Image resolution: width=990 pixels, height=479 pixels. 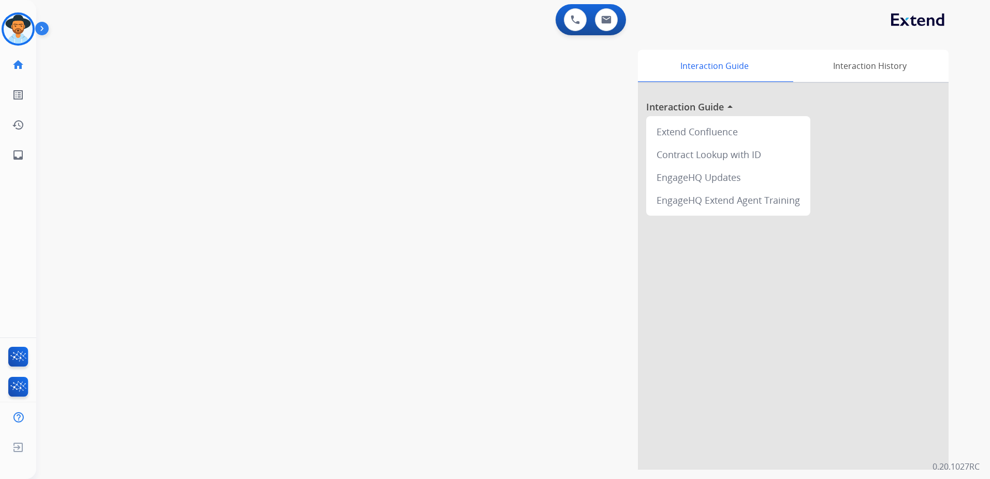 What do you see at coordinates (18, 155) in the screenshot?
I see `mat-icon: inbox` at bounding box center [18, 155].